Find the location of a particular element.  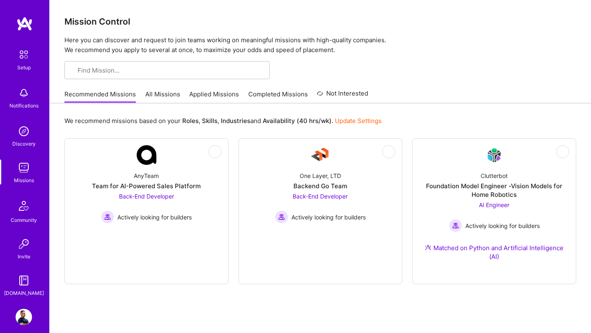

a: All Missions is located at coordinates (163, 96).